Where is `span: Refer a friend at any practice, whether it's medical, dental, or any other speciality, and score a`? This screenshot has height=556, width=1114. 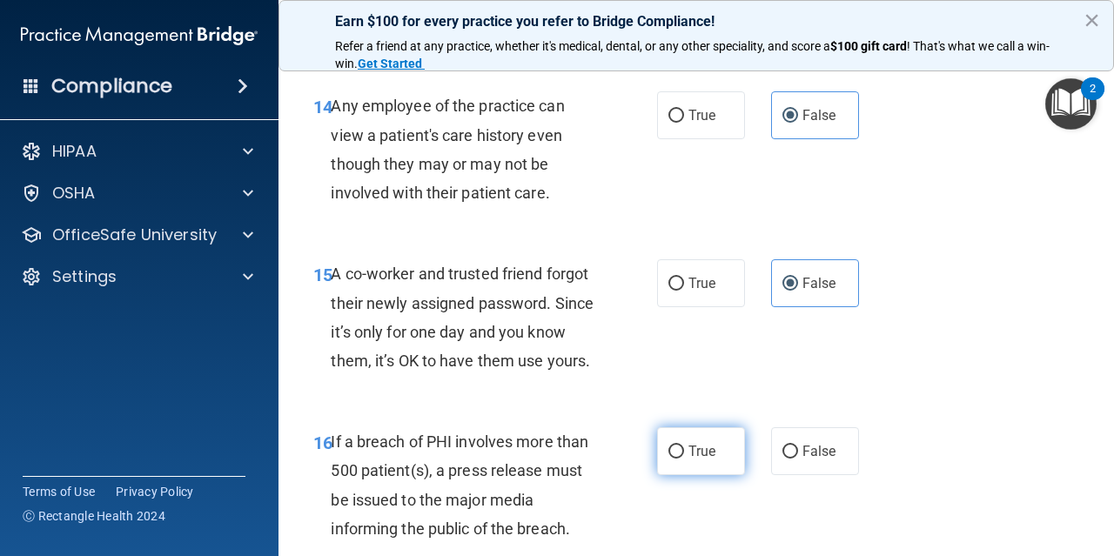 span: Refer a friend at any practice, whether it's medical, dental, or any other speciality, and score a is located at coordinates (582, 46).